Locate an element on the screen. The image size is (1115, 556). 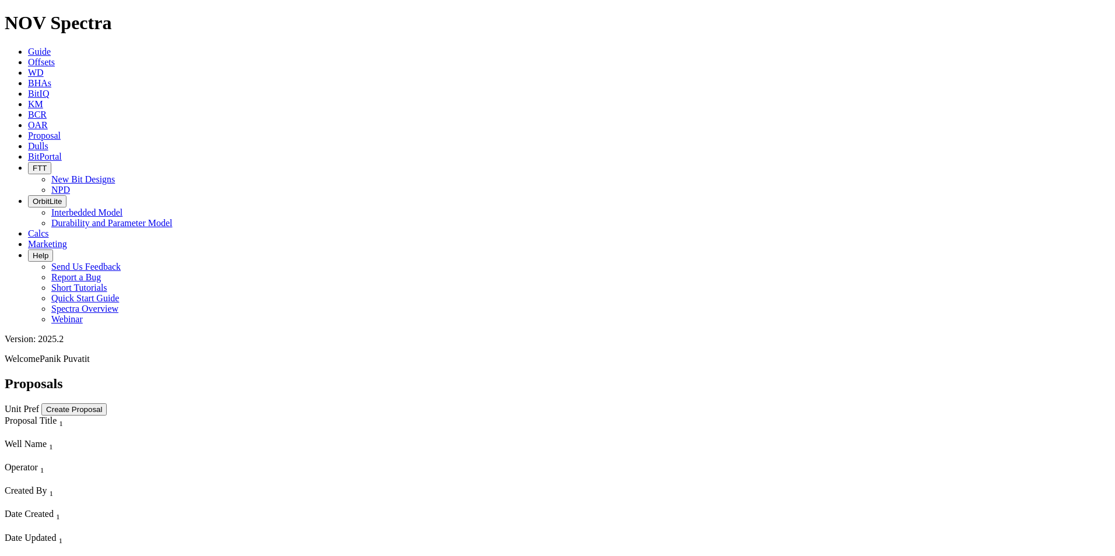
a: Durability and Parameter Model is located at coordinates (112, 223).